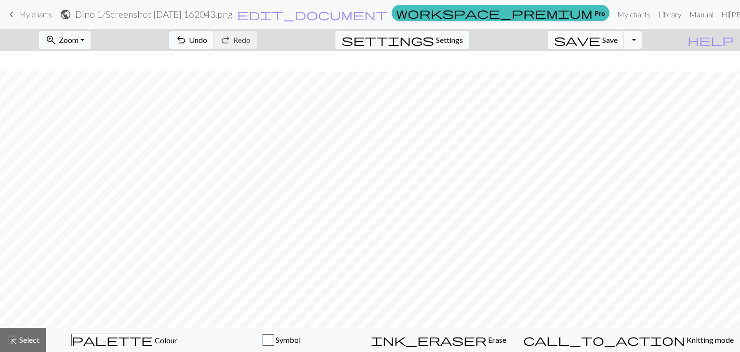  Describe the element at coordinates (191, 40) in the screenshot. I see `button: Undo` at that location.